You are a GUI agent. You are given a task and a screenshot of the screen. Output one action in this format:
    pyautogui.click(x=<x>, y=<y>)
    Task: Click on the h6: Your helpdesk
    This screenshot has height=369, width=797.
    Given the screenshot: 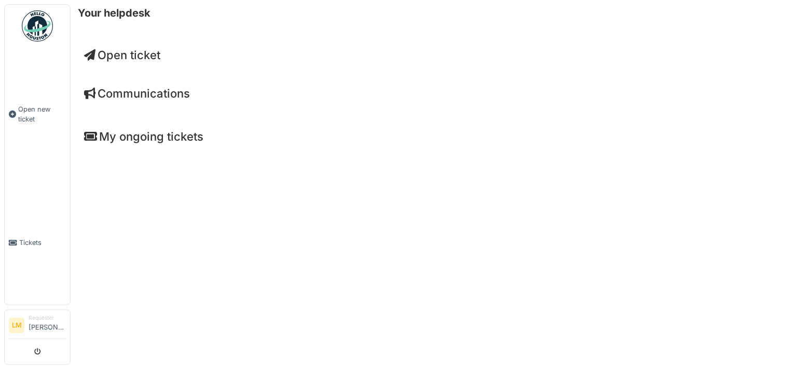 What is the action you would take?
    pyautogui.click(x=114, y=13)
    